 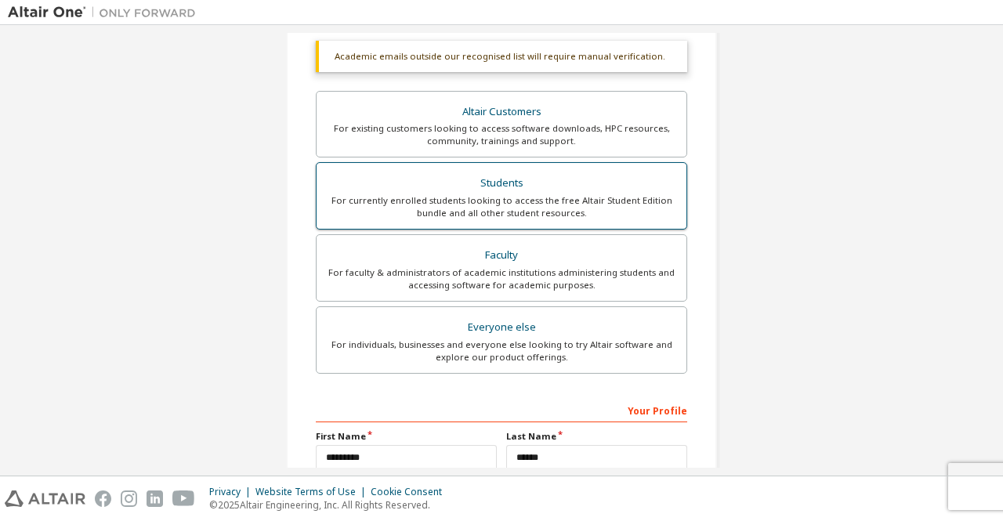 What do you see at coordinates (312, 492) in the screenshot?
I see `div: Website Terms of Use` at bounding box center [312, 492].